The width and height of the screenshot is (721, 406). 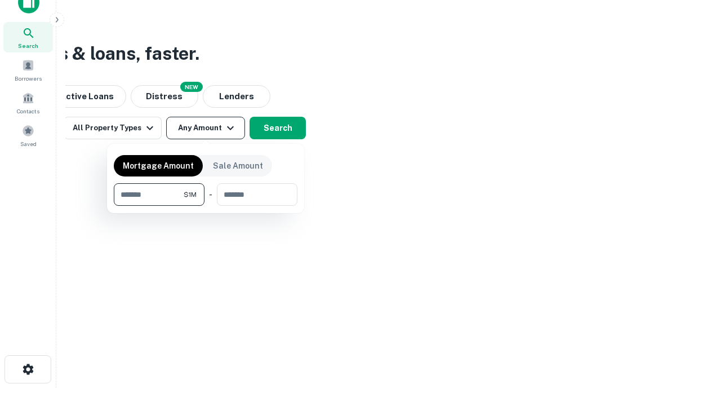 I want to click on p: Sale Amount, so click(x=238, y=166).